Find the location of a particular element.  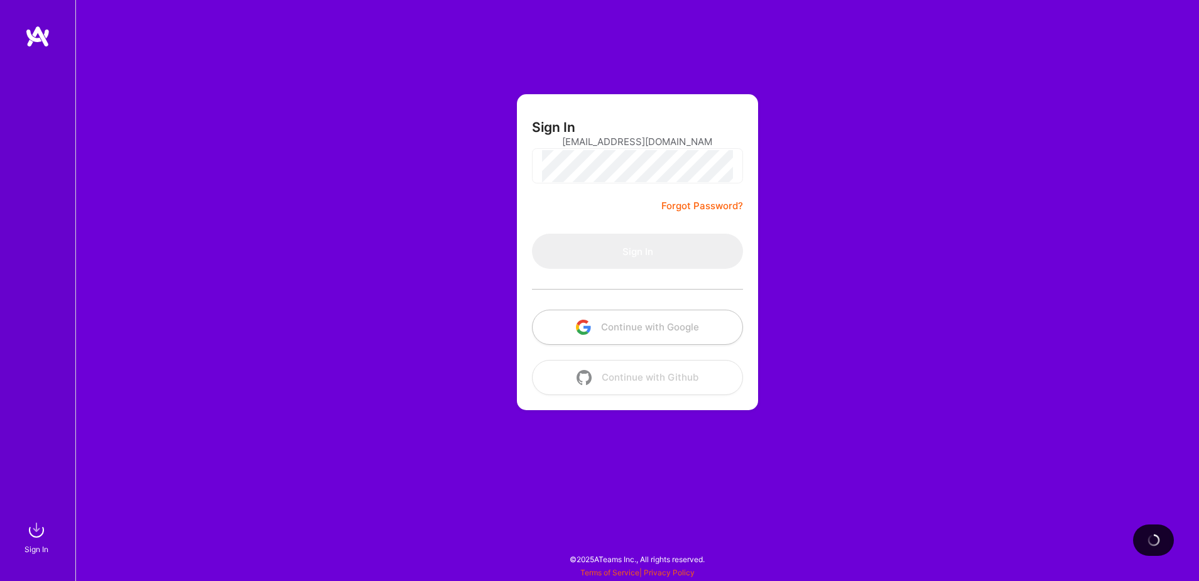

button: Sign In is located at coordinates (637, 251).